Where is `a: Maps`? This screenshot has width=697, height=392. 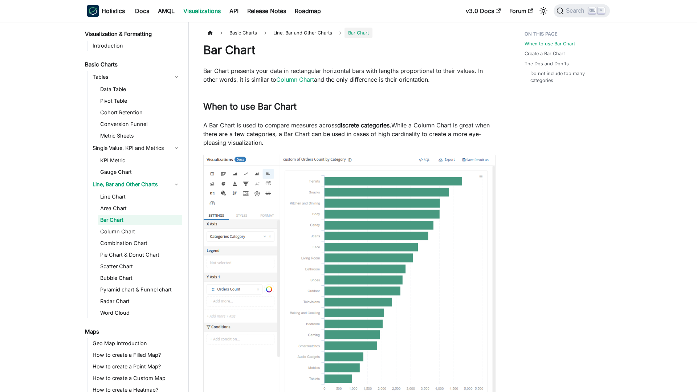
a: Maps is located at coordinates (132, 332).